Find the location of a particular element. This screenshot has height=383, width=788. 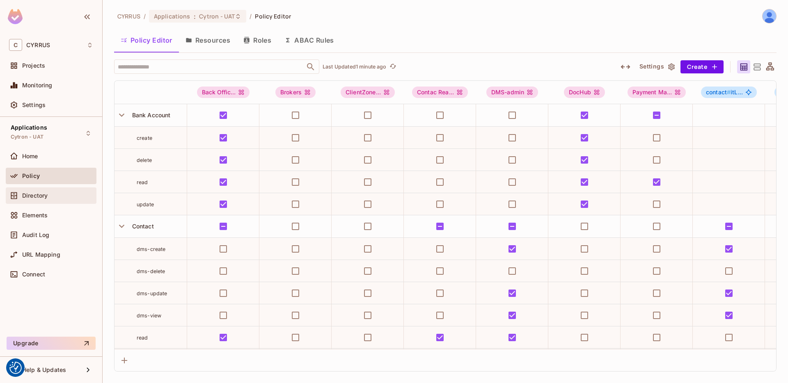

span: dms-delete is located at coordinates (151, 271).